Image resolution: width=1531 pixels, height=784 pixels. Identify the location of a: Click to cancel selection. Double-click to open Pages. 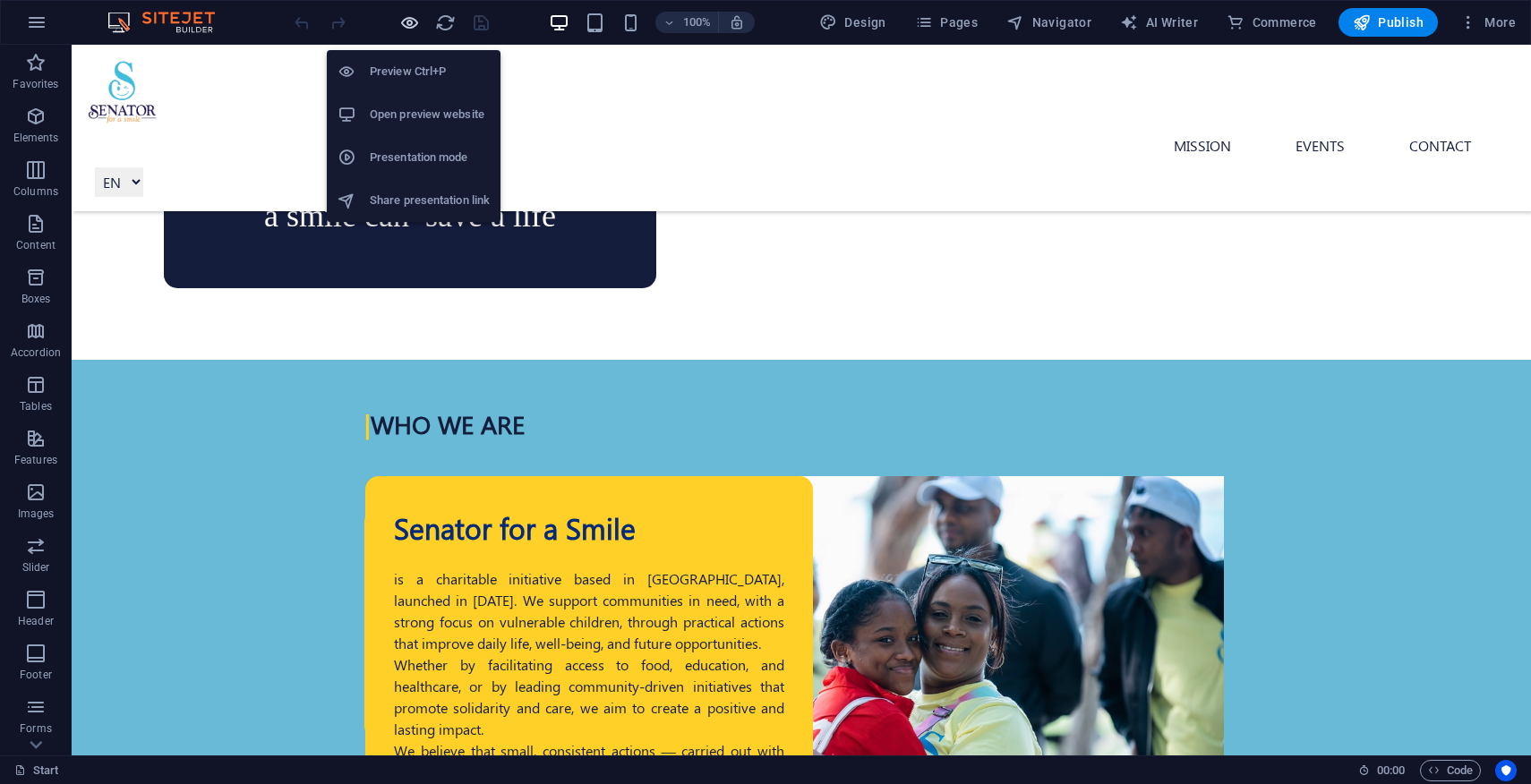
(36, 770).